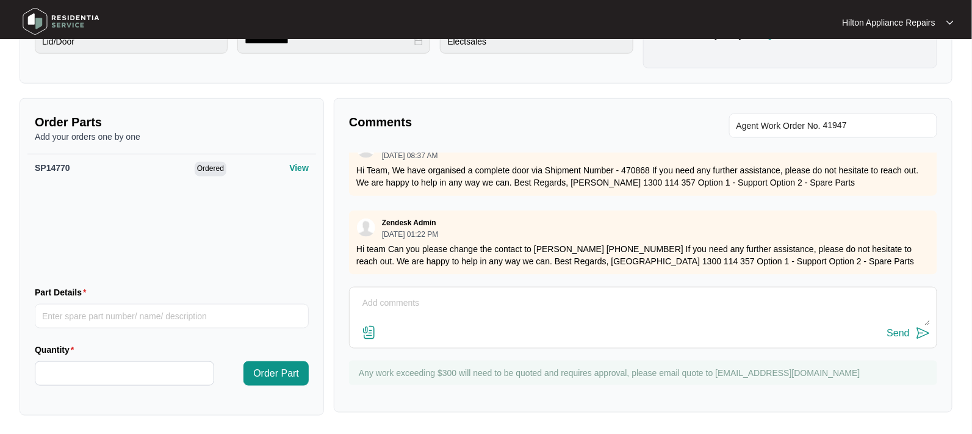  What do you see at coordinates (124, 373) in the screenshot?
I see `input: Quantity` at bounding box center [124, 373].